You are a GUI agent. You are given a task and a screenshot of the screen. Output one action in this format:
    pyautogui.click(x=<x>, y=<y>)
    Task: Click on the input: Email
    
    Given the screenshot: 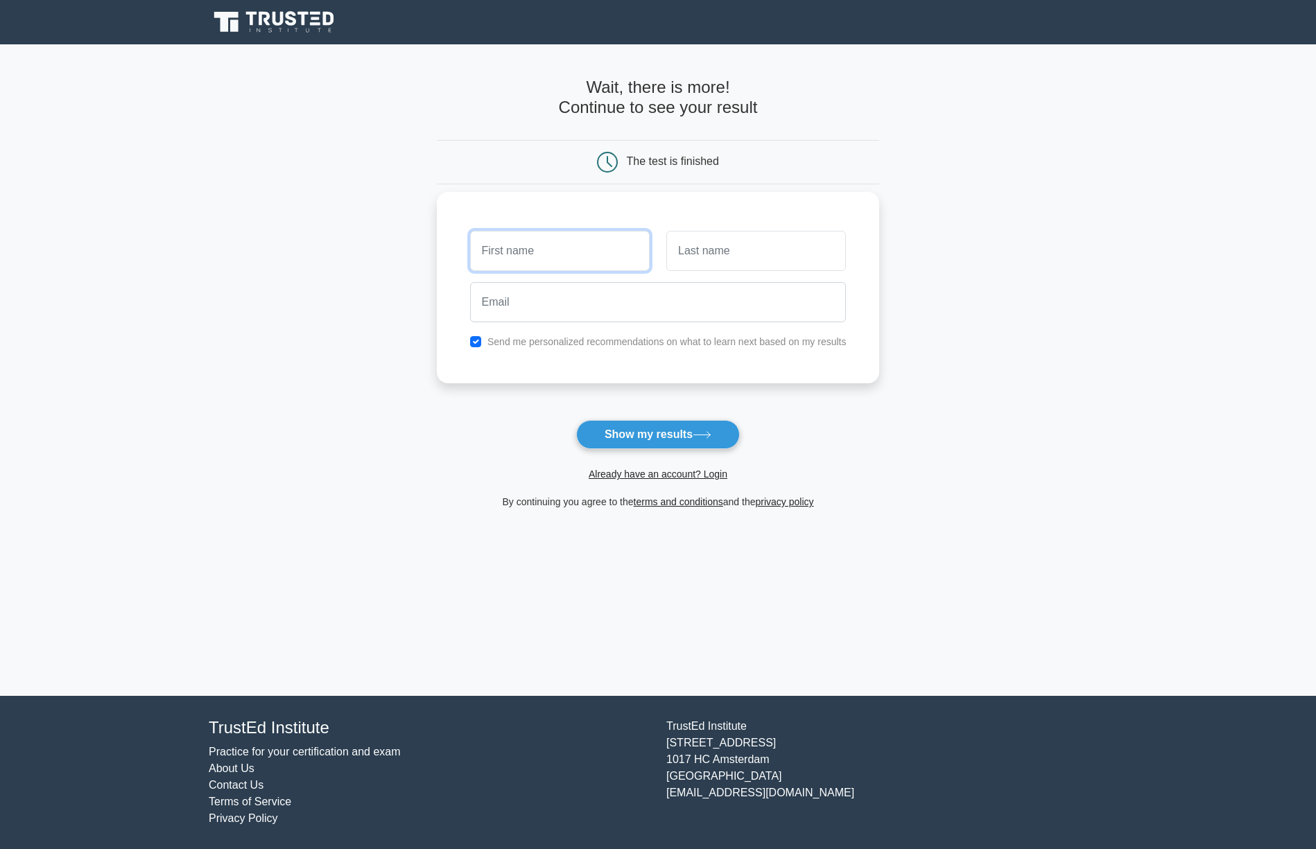 What is the action you would take?
    pyautogui.click(x=658, y=302)
    